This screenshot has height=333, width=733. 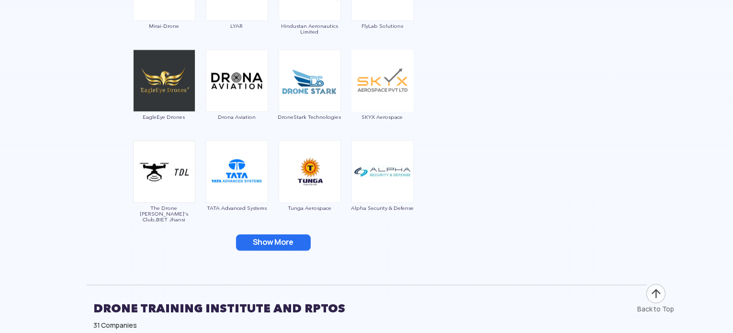 I want to click on a: TATA Advanced Systems, so click(x=237, y=189).